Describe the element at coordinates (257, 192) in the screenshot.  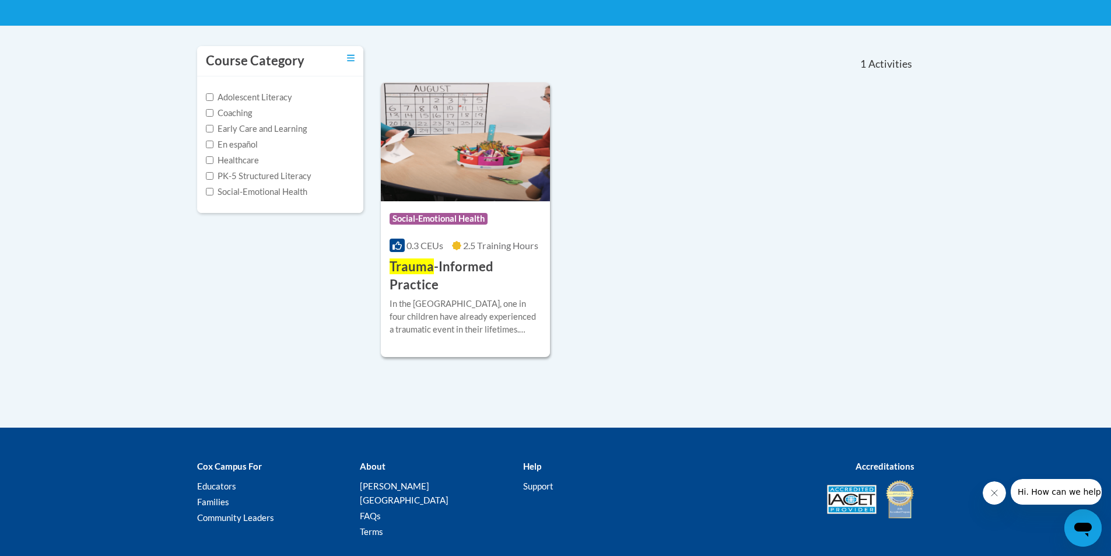
I see `label: Social-Emotional Health` at that location.